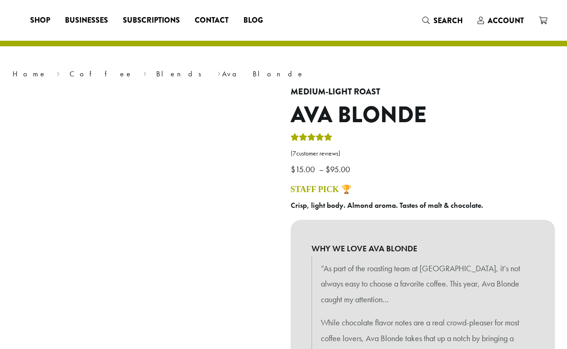 This screenshot has width=567, height=349. What do you see at coordinates (253, 20) in the screenshot?
I see `a: Blog` at bounding box center [253, 20].